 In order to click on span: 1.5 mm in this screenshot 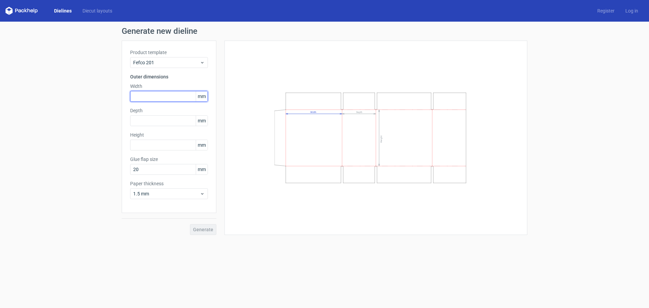, I will do `click(166, 194)`.